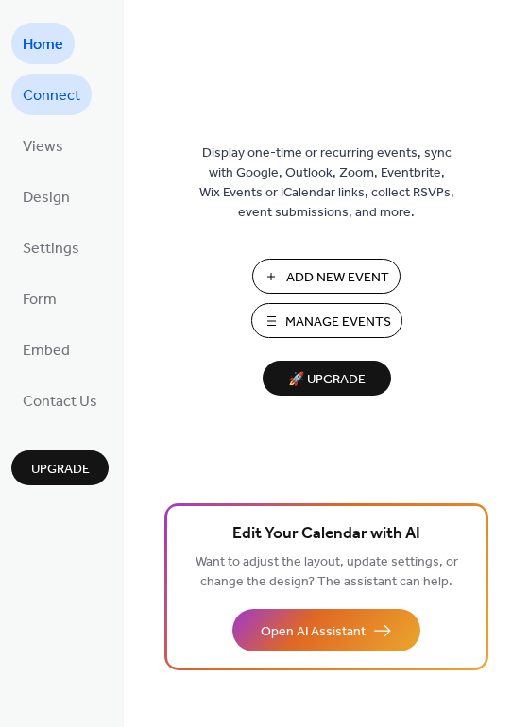 This screenshot has width=529, height=727. Describe the element at coordinates (46, 349) in the screenshot. I see `a: Embed` at that location.